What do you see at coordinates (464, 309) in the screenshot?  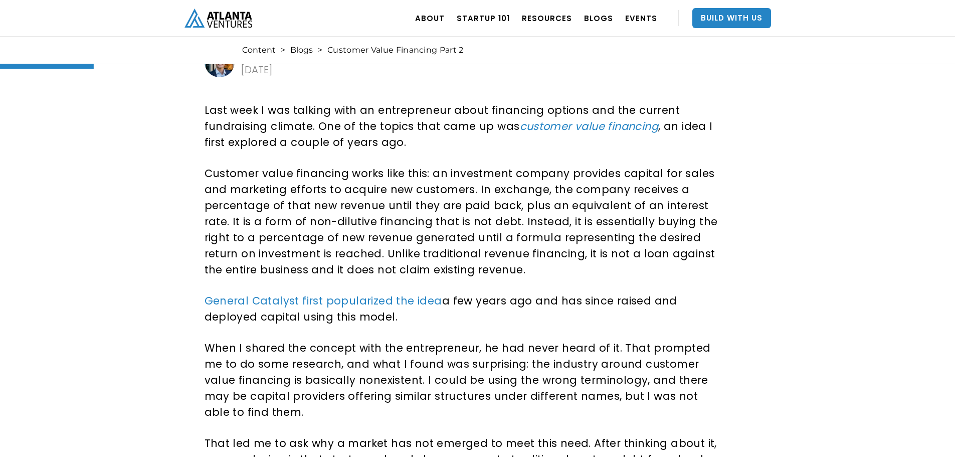 I see `p: a few years ago and has since raised and deployed capital using this model.` at bounding box center [464, 309].